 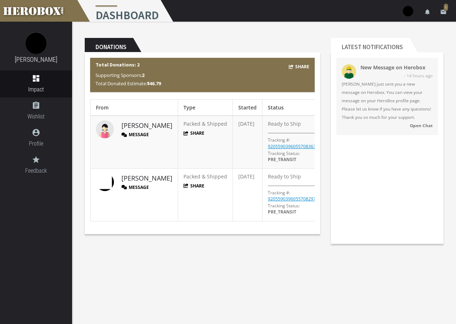 I want to click on img: female.jpg, so click(x=105, y=129).